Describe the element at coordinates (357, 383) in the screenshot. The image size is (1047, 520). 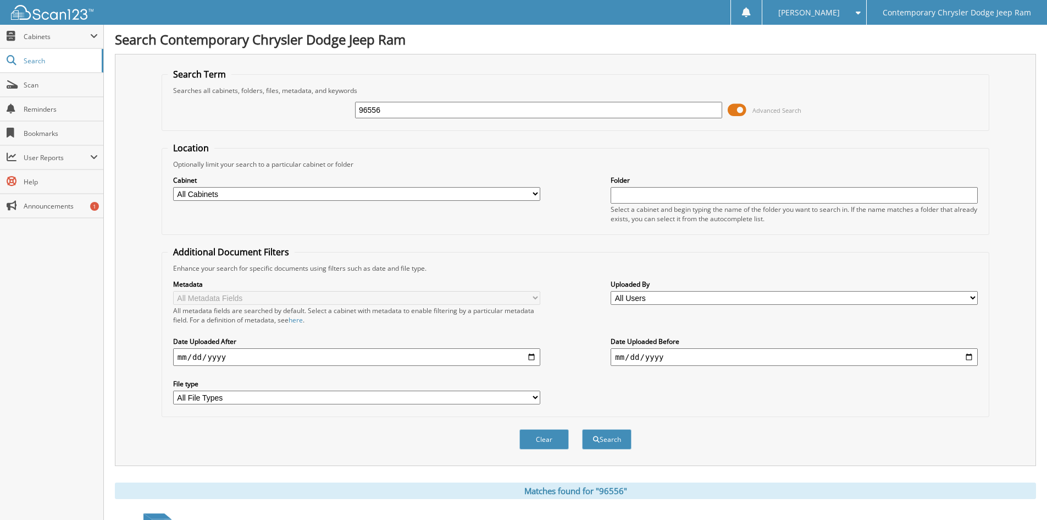
I see `label: File type` at that location.